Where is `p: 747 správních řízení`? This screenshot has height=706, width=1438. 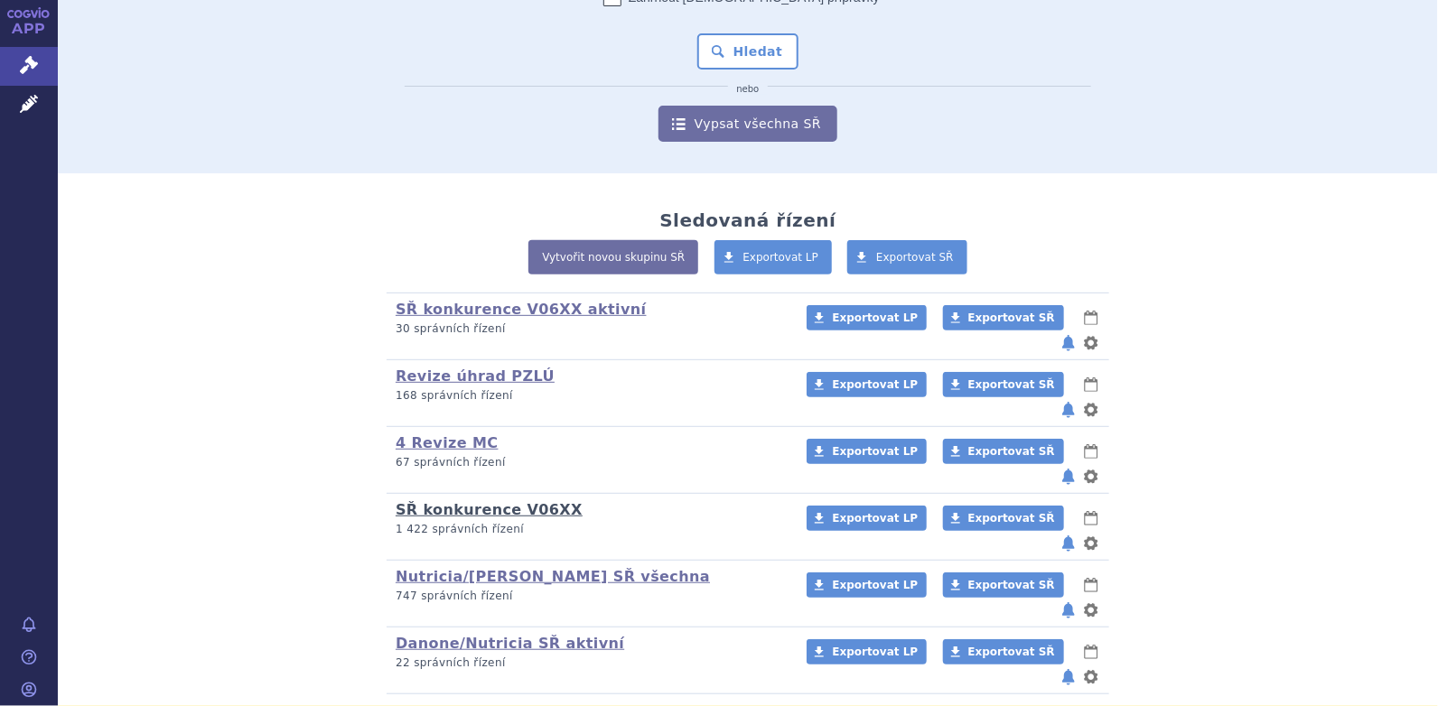
p: 747 správních řízení is located at coordinates (589, 596).